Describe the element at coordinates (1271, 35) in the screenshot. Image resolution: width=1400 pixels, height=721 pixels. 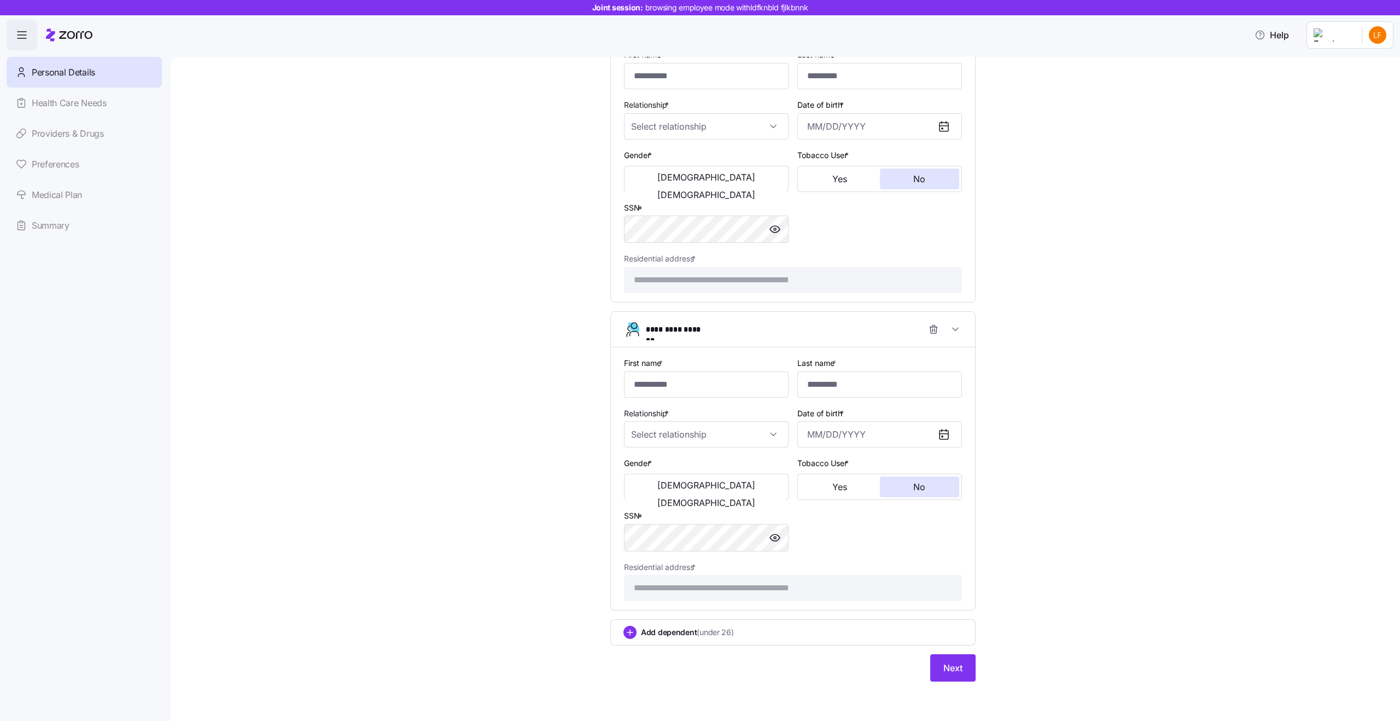
I see `span: Help` at that location.